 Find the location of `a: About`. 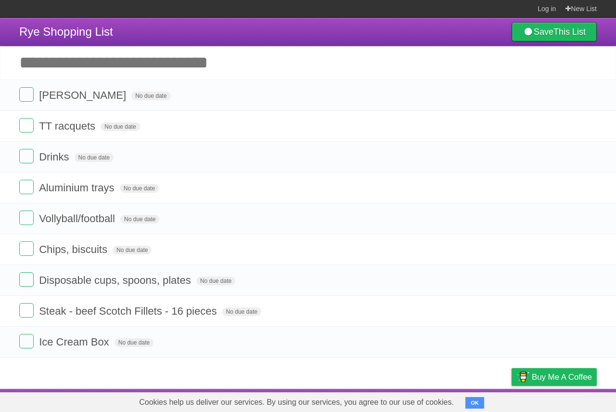

a: About is located at coordinates (394, 400).